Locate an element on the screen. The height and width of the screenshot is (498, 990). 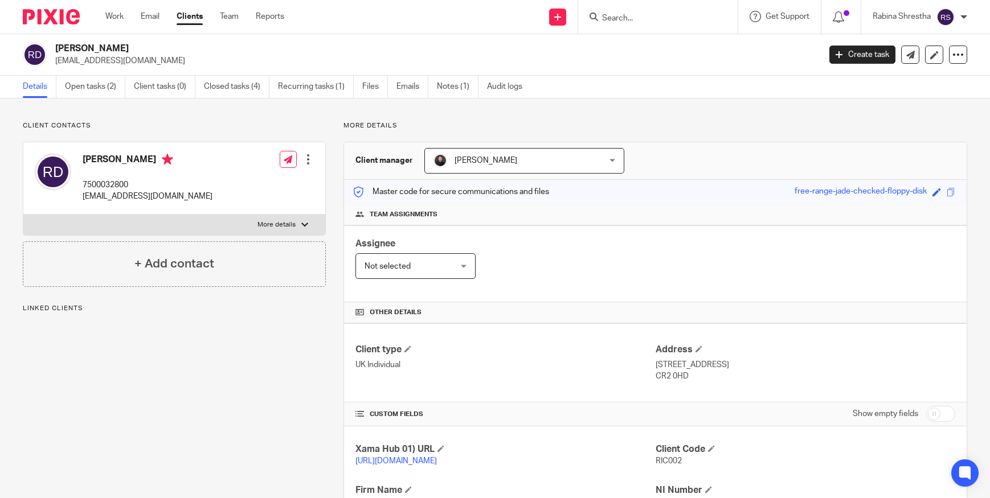
p: Master code for secure communications and files is located at coordinates (450, 192).